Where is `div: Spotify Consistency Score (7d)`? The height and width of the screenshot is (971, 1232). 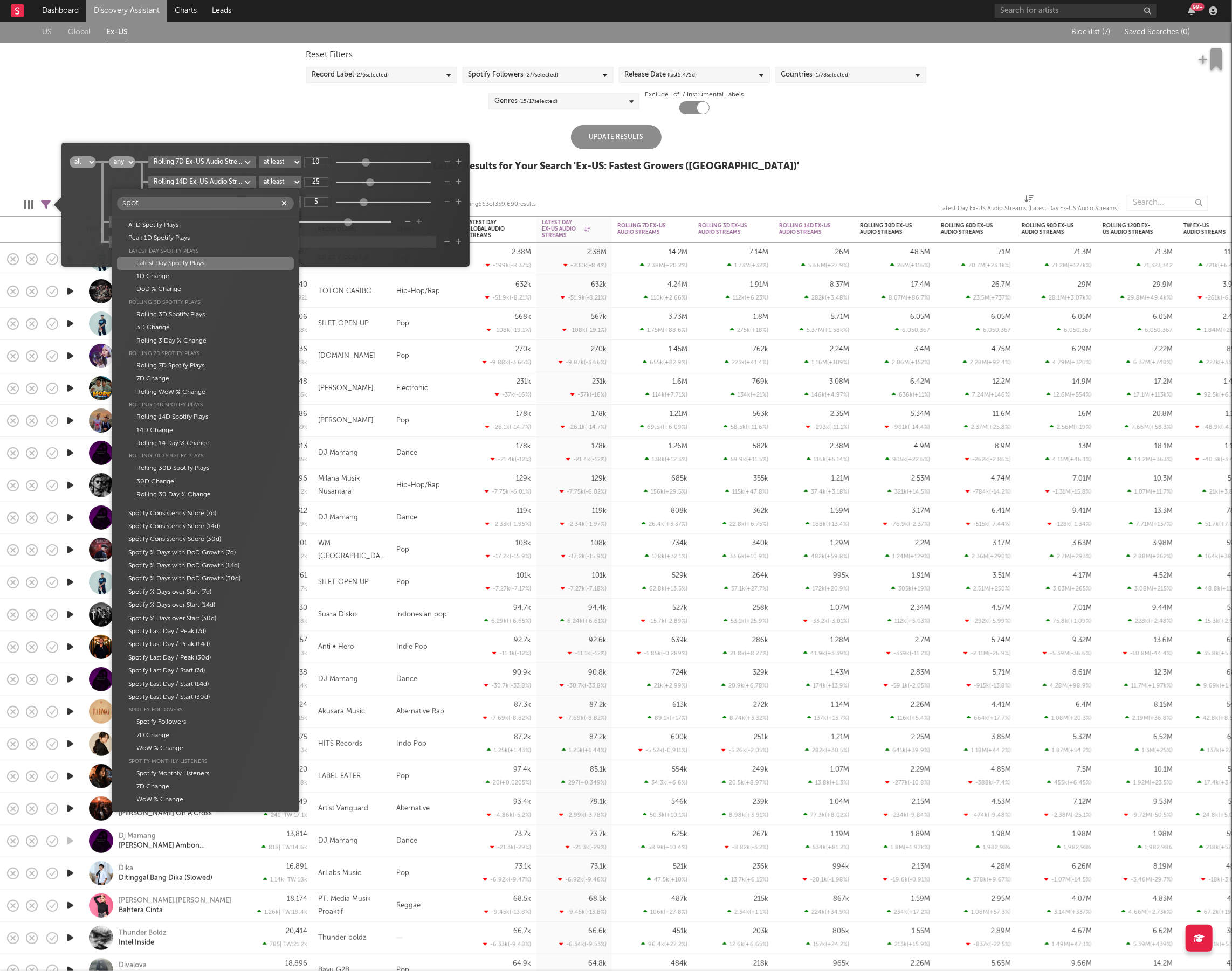
div: Spotify Consistency Score (7d) is located at coordinates (205, 514).